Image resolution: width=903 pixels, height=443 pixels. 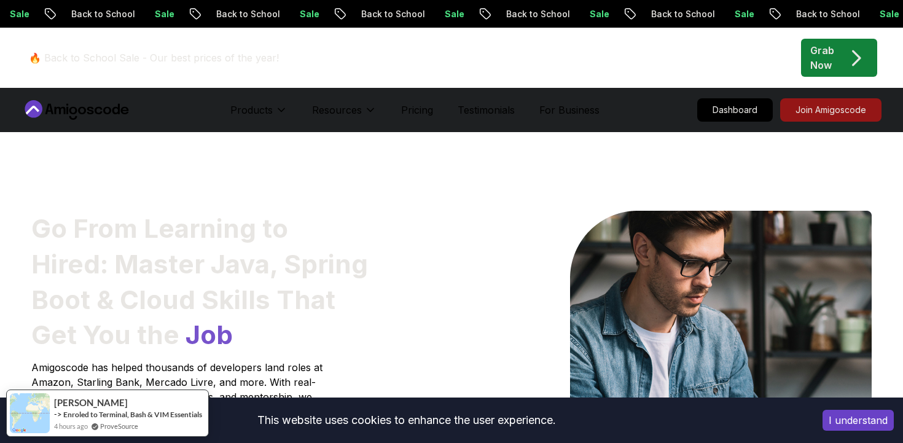 What do you see at coordinates (735, 110) in the screenshot?
I see `a: Dashboard` at bounding box center [735, 110].